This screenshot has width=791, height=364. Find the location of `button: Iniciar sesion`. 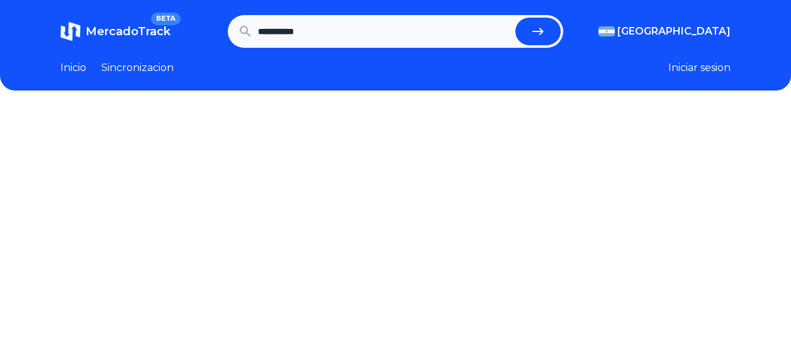

button: Iniciar sesion is located at coordinates (699, 68).